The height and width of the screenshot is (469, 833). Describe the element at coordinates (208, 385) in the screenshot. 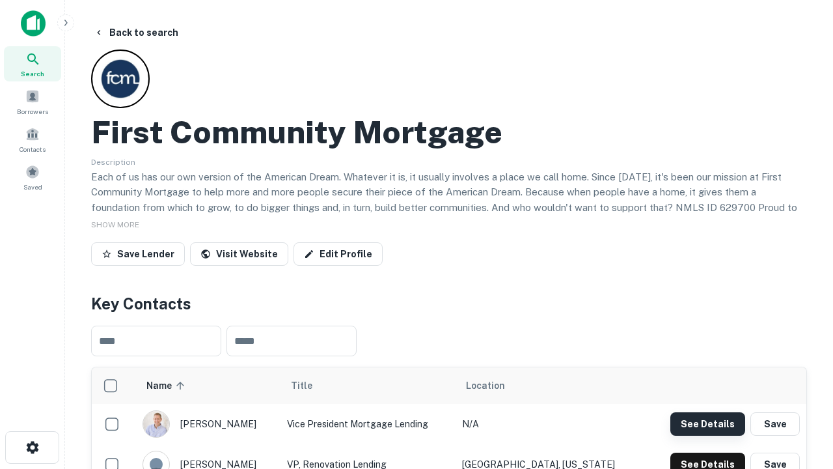

I see `th: Name` at that location.